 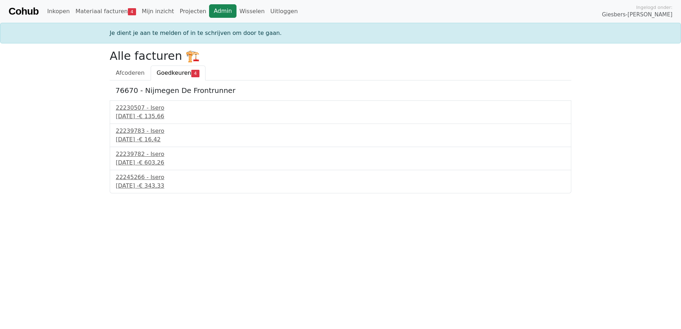 I want to click on a: Wisselen, so click(x=252, y=11).